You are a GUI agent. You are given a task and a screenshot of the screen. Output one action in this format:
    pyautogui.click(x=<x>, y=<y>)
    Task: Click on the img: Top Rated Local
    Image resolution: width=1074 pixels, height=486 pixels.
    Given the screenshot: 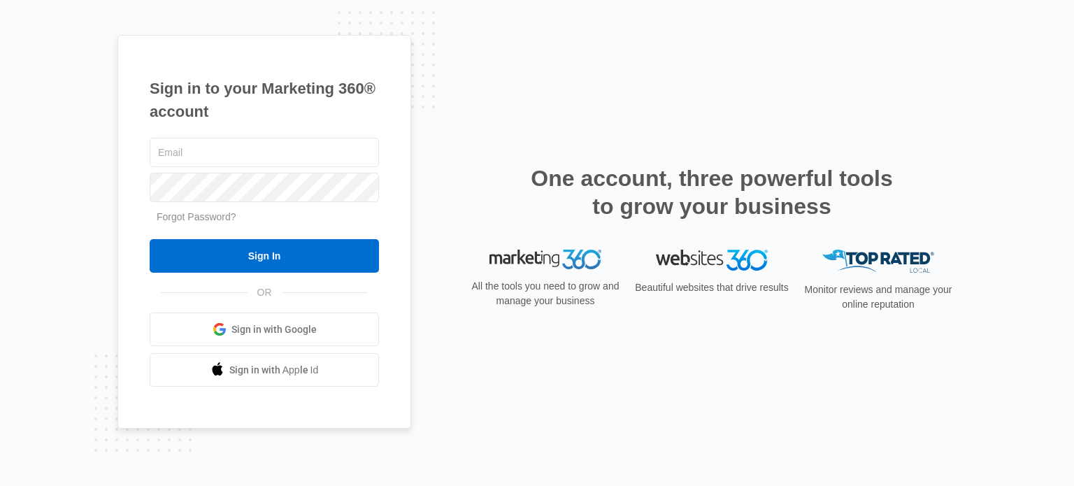 What is the action you would take?
    pyautogui.click(x=878, y=261)
    